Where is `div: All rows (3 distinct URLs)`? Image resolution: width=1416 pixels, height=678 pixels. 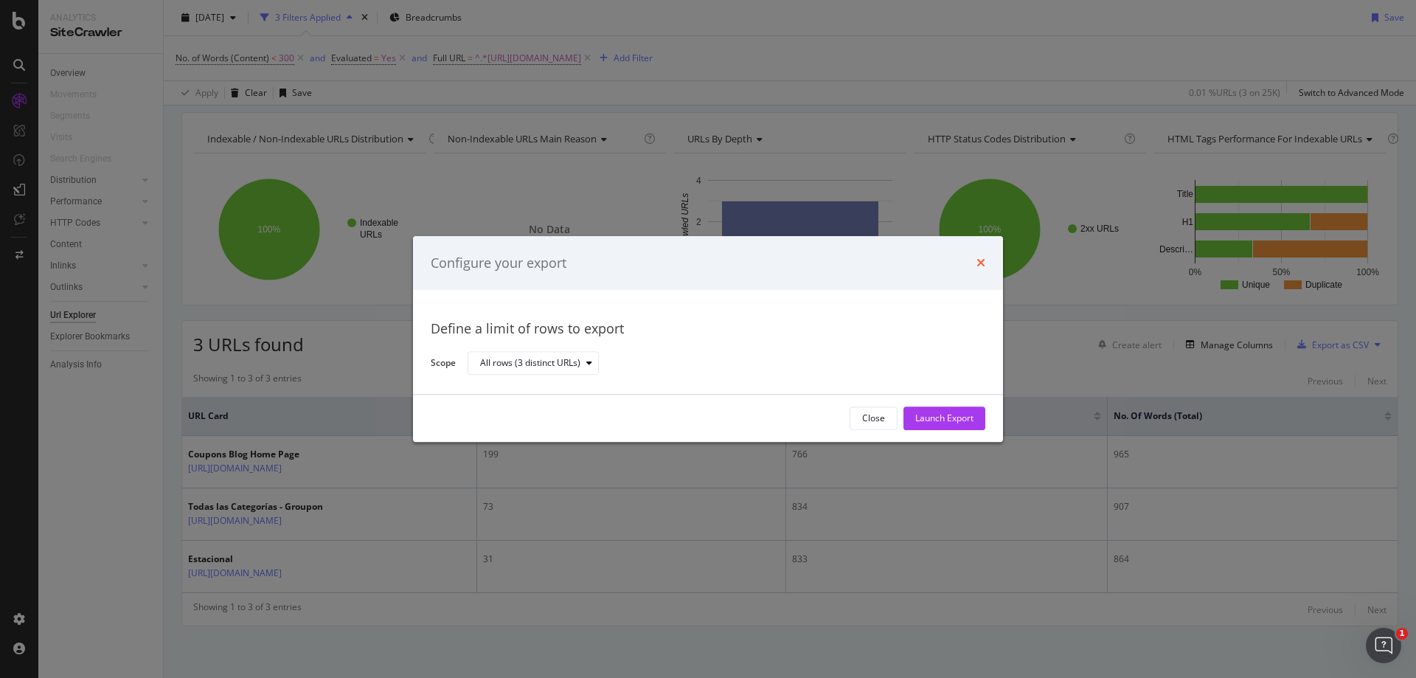 div: All rows (3 distinct URLs) is located at coordinates (530, 364).